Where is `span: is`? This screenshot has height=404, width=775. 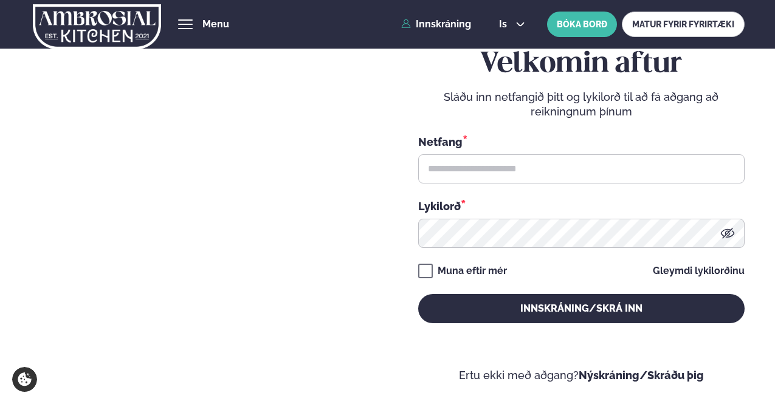 span: is is located at coordinates (505, 24).